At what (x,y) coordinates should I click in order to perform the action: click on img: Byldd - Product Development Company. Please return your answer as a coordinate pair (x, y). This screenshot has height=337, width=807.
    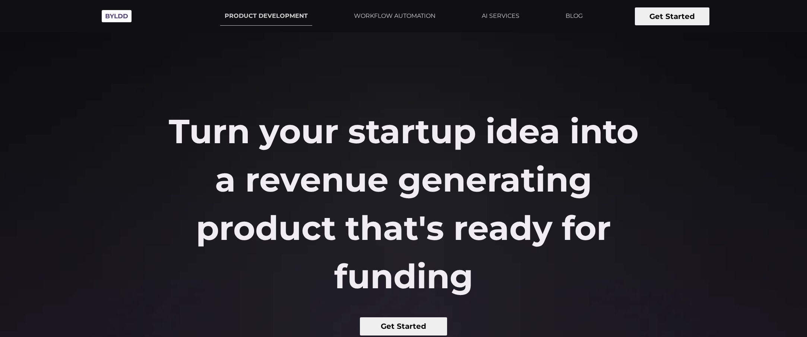
    Looking at the image, I should click on (117, 16).